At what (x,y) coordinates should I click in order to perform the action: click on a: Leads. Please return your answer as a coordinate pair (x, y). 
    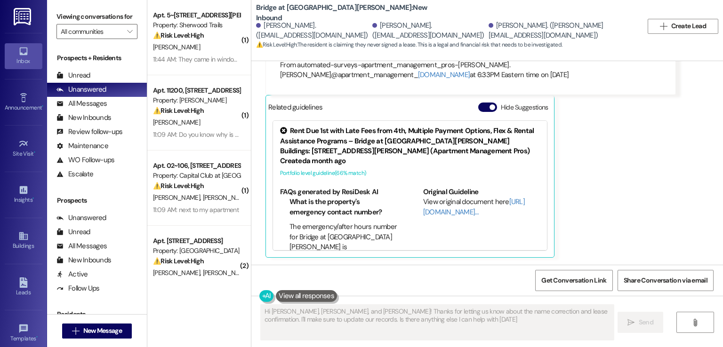
    Looking at the image, I should click on (24, 287).